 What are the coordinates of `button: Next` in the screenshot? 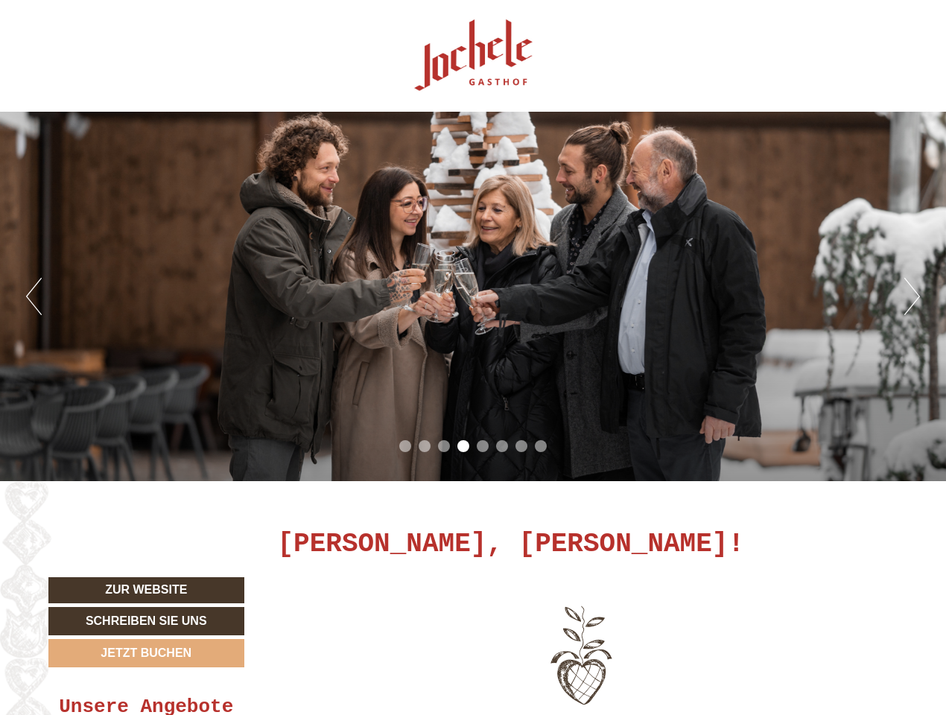 It's located at (912, 296).